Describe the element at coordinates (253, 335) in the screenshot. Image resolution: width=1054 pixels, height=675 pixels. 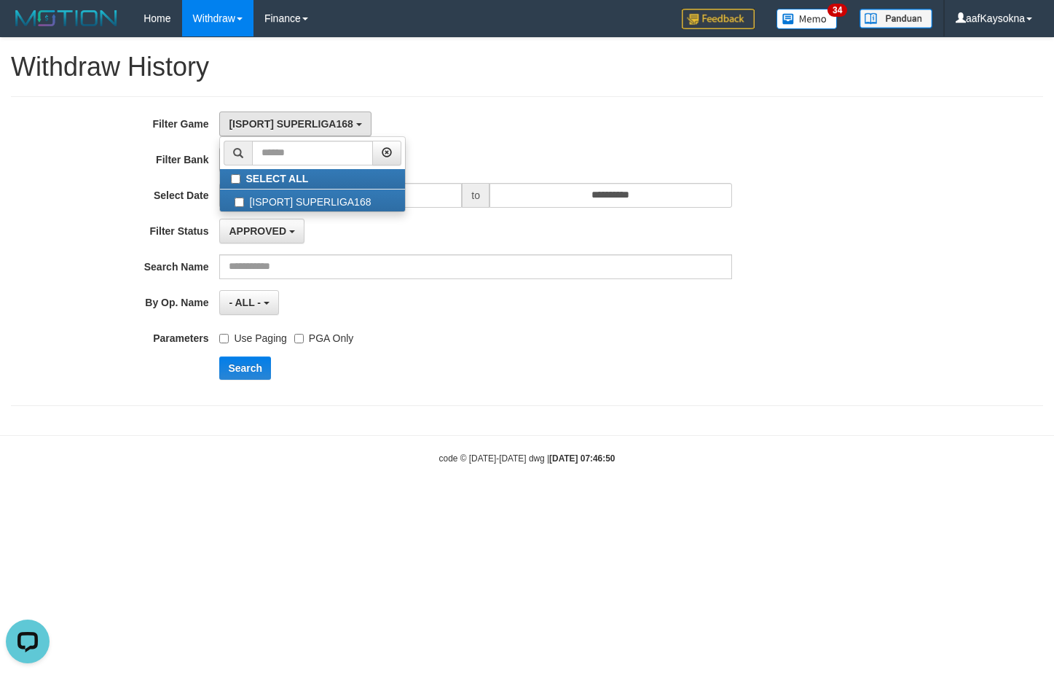
I see `label: Use Paging` at that location.